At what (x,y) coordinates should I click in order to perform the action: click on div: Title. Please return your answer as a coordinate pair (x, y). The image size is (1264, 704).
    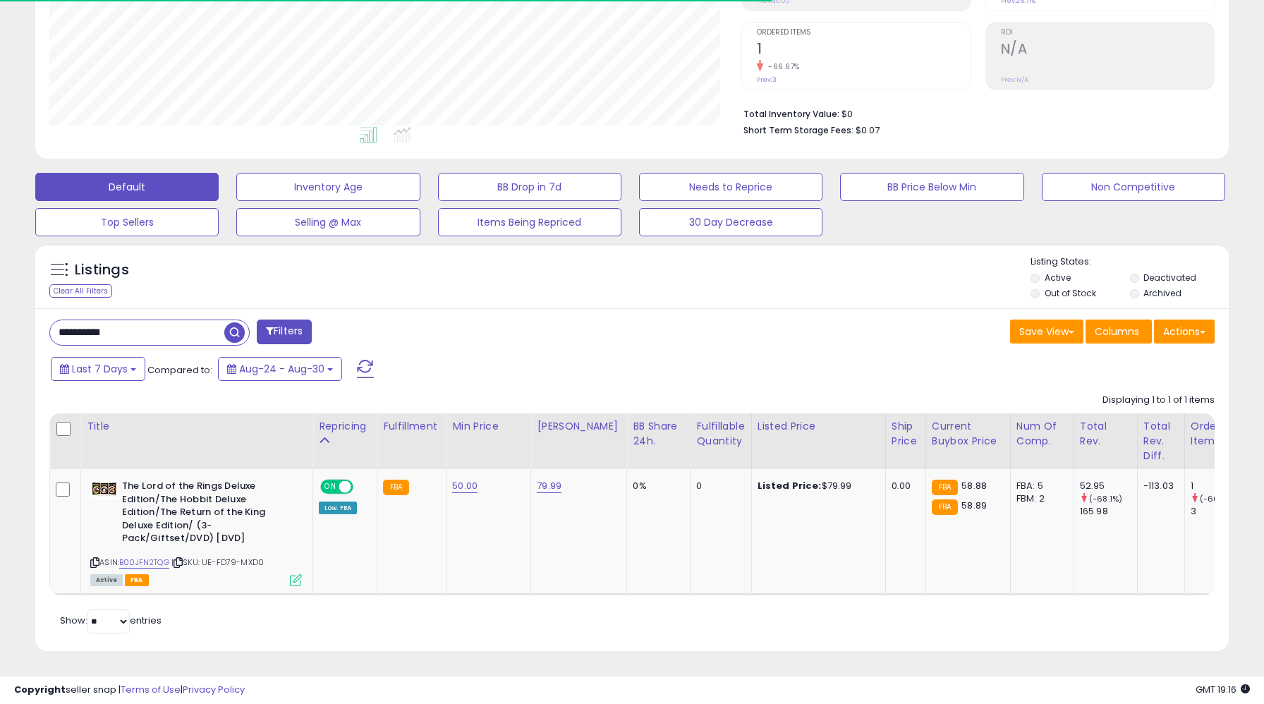
    Looking at the image, I should click on (197, 426).